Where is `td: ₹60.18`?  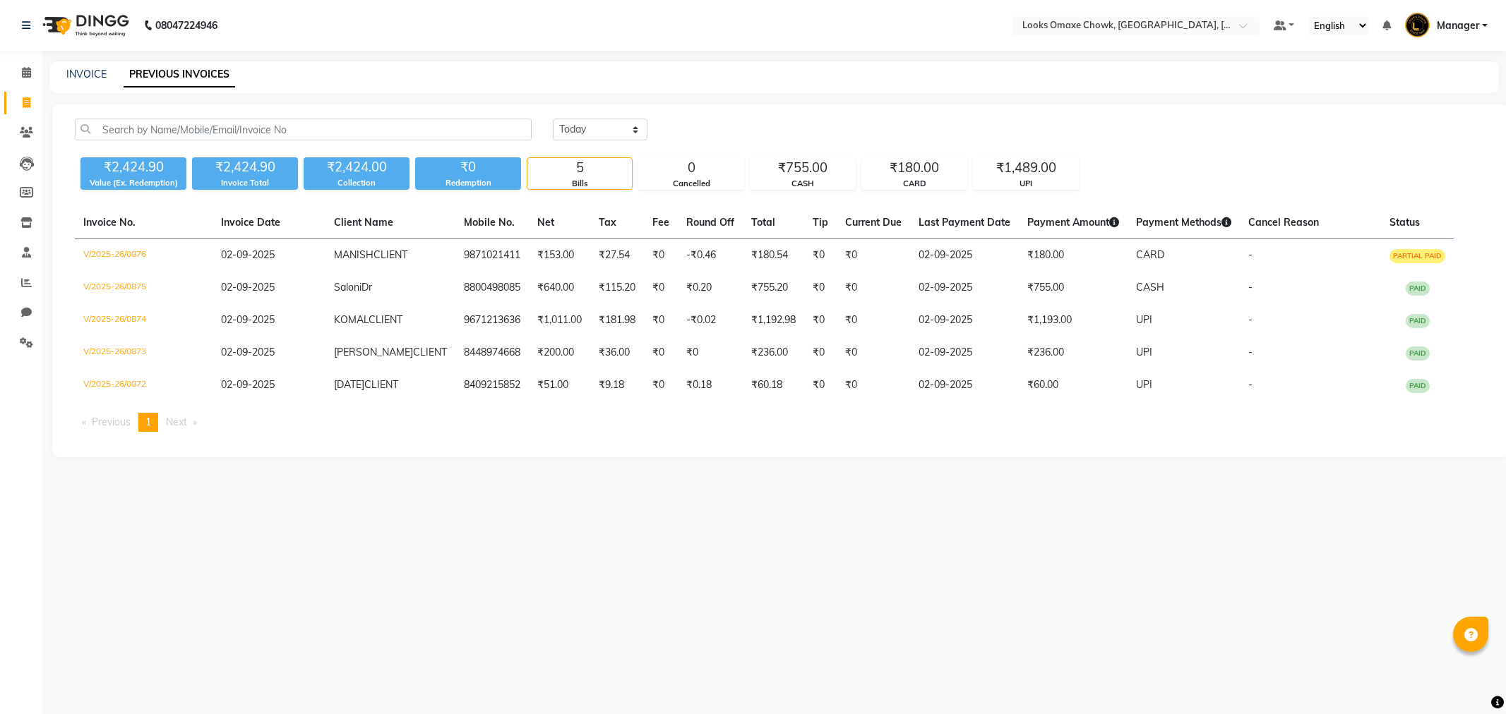 td: ₹60.18 is located at coordinates (773, 385).